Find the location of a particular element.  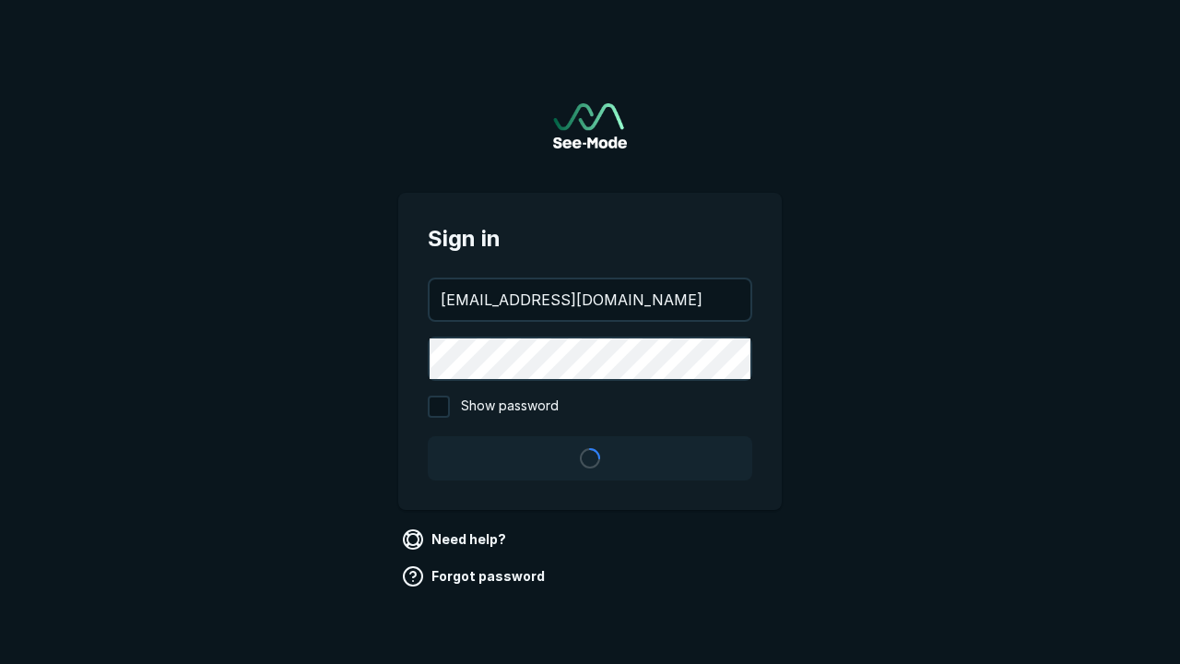

a: Go to sign in is located at coordinates (590, 125).